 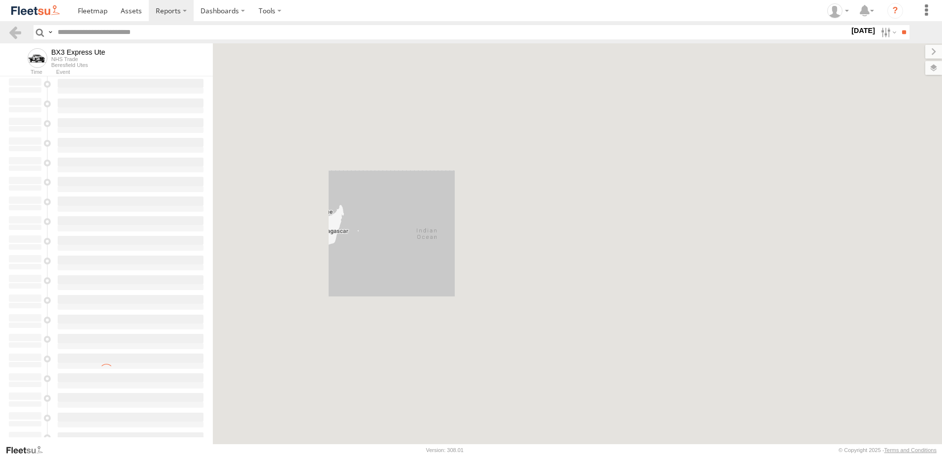 I want to click on label: Search Filter Options, so click(x=887, y=32).